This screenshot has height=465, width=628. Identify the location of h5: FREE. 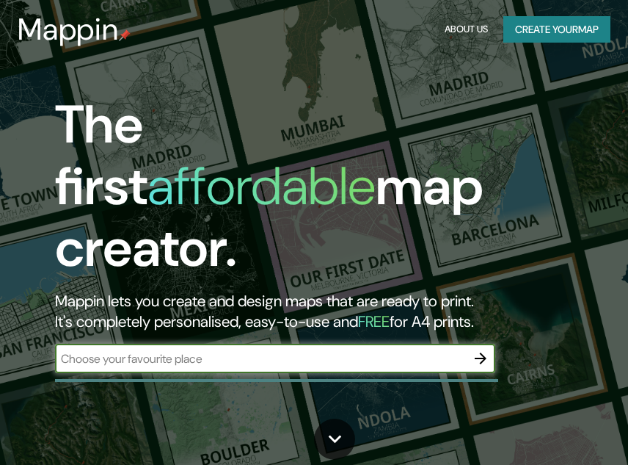
(374, 321).